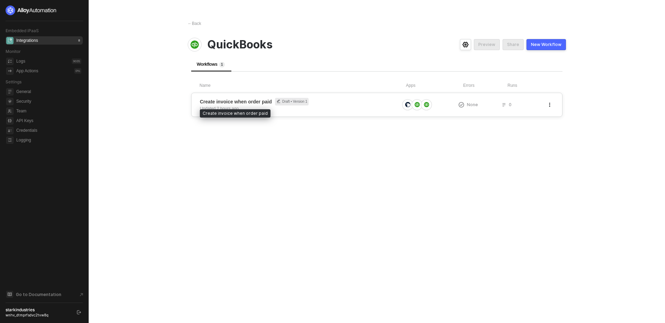 Image resolution: width=665 pixels, height=323 pixels. I want to click on a: logo, so click(44, 10).